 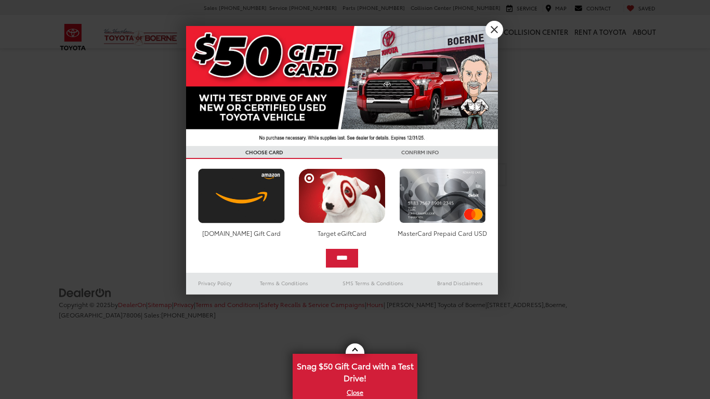 I want to click on img: 42635_top_851395.jpg, so click(x=342, y=86).